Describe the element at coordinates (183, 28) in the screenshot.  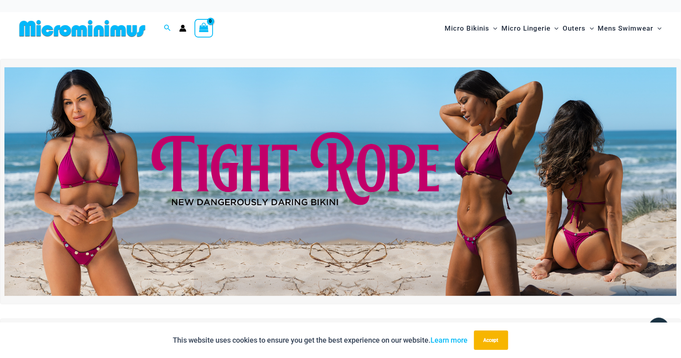
I see `a: Account icon link` at that location.